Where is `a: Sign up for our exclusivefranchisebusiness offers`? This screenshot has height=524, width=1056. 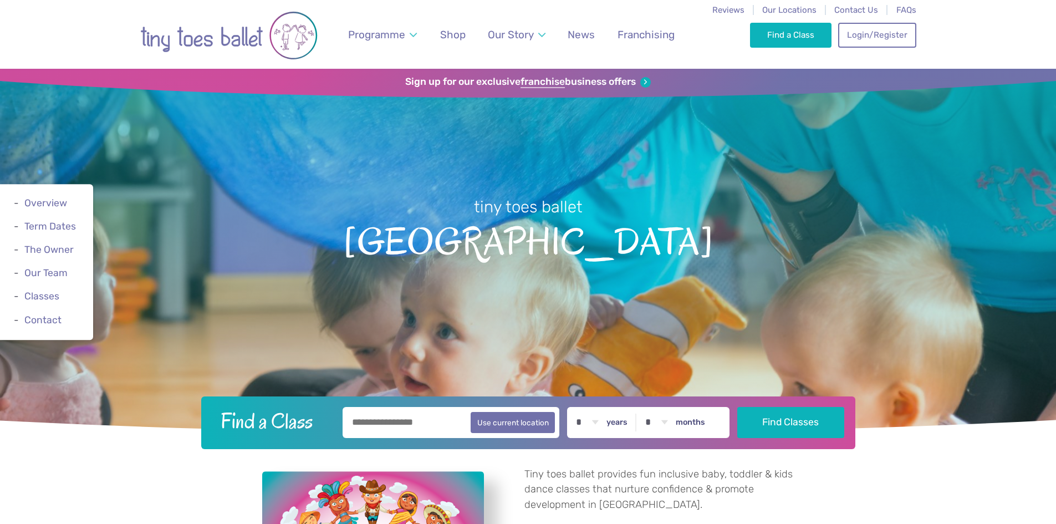
a: Sign up for our exclusivefranchisebusiness offers is located at coordinates (528, 82).